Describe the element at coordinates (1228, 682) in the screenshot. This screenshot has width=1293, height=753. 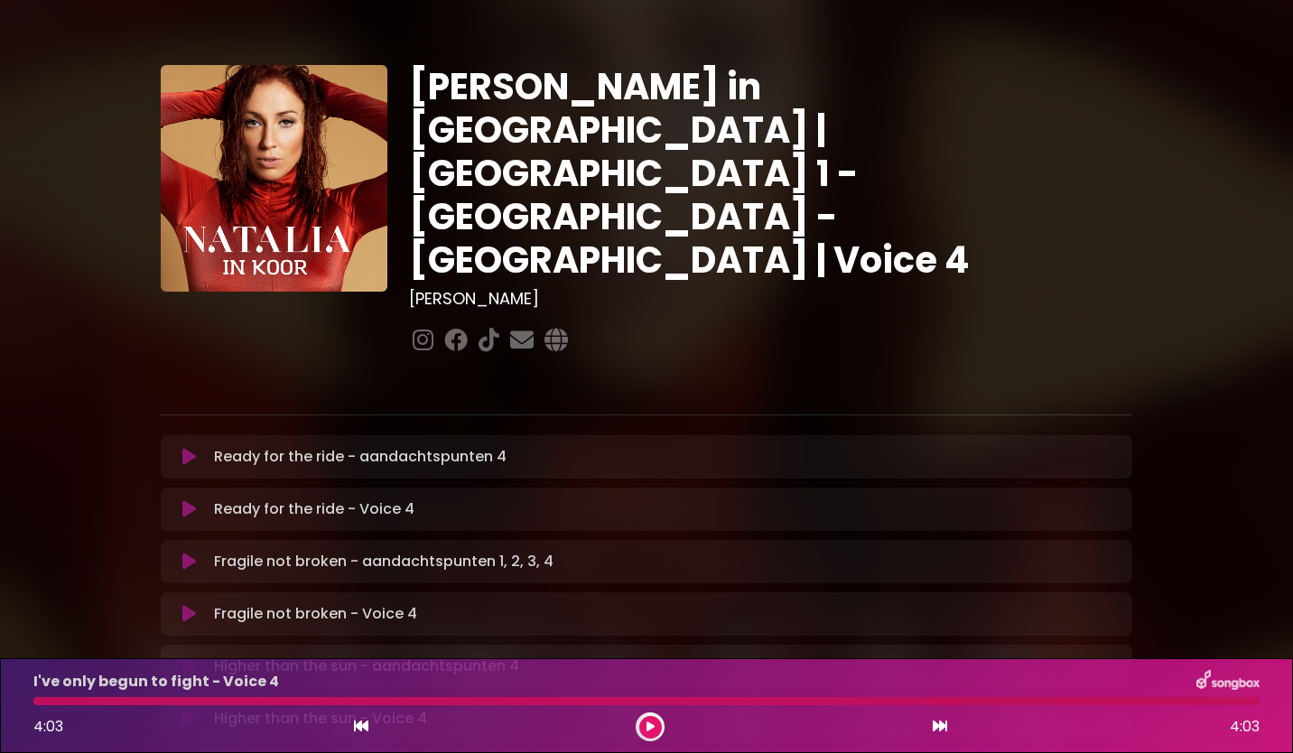
I see `img: songbox-logo-white.png` at that location.